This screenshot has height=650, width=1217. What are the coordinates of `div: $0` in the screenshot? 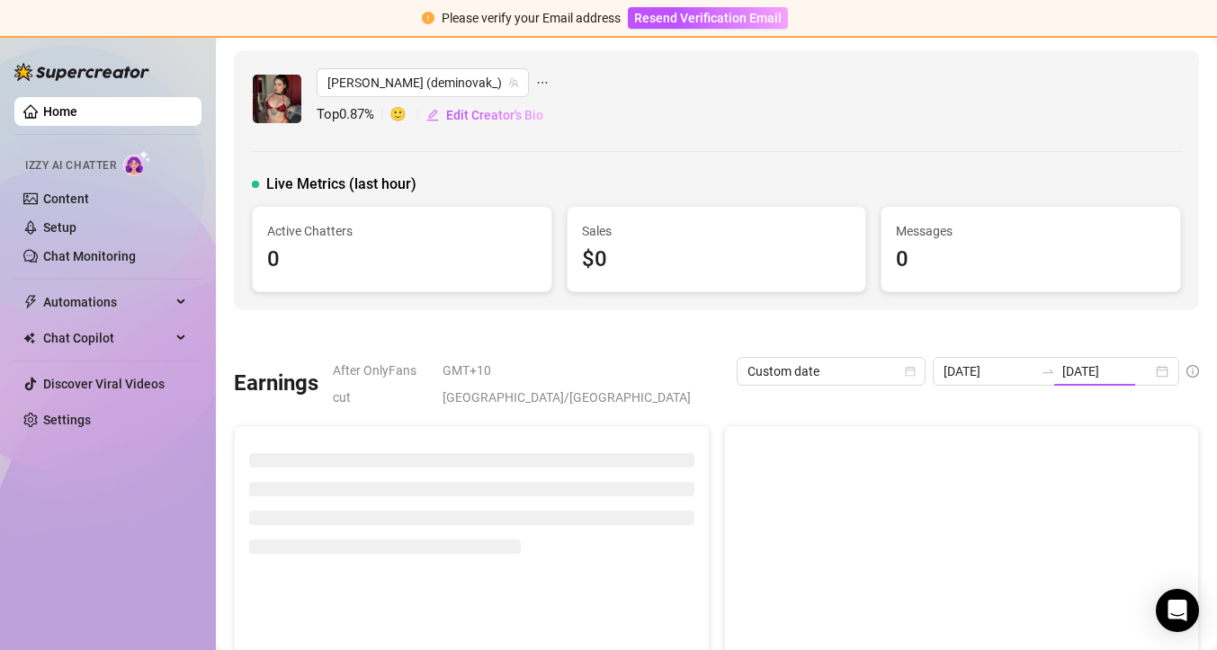 It's located at (717, 260).